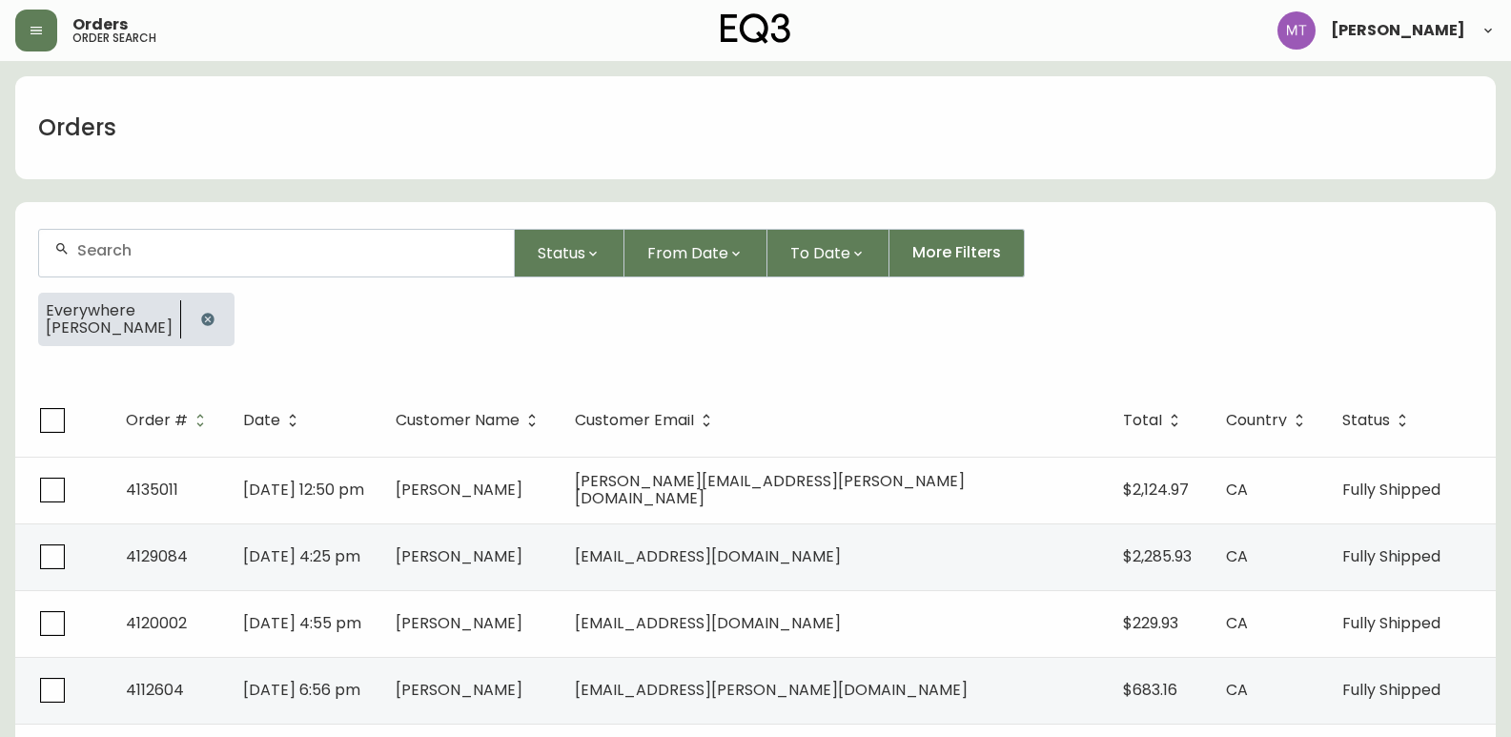  Describe the element at coordinates (156, 556) in the screenshot. I see `span: 4129084` at that location.